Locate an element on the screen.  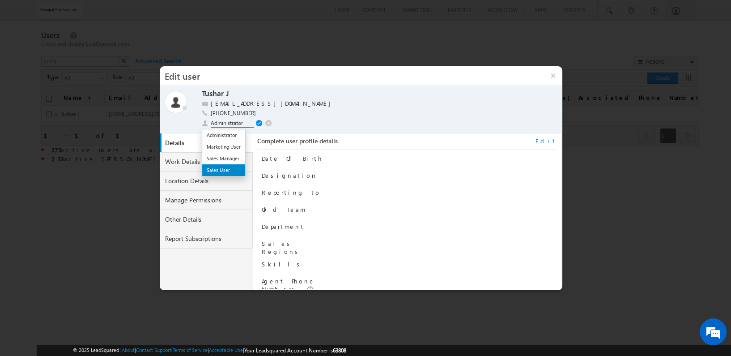
label: Agent Phone Numbers is located at coordinates (288, 284).